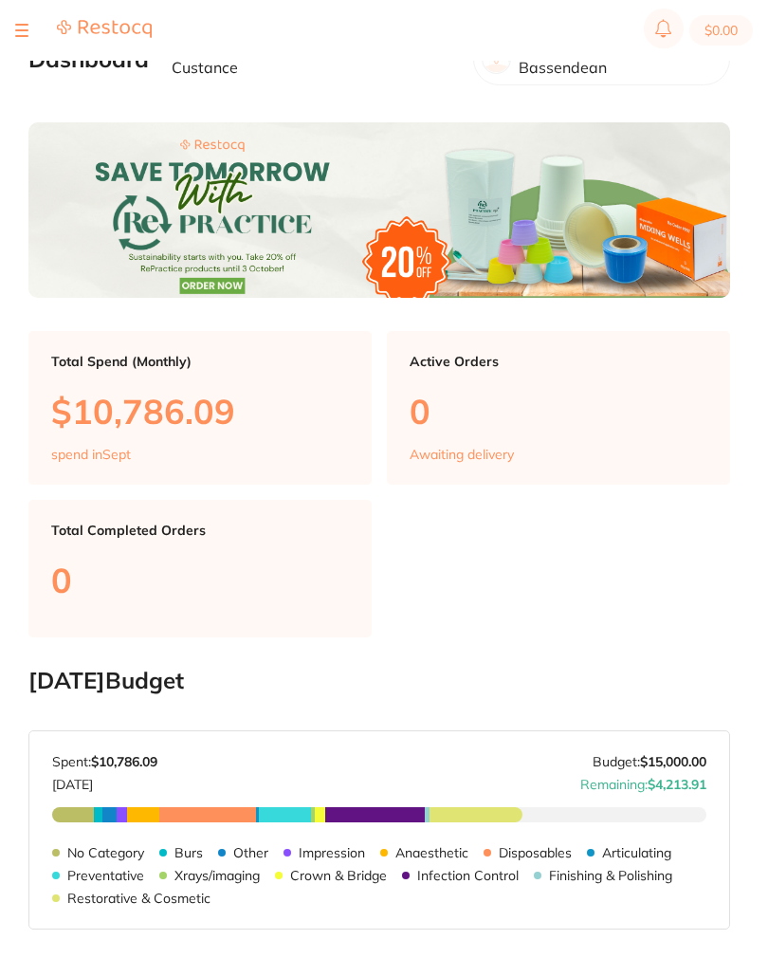  I want to click on a: Total Completed Orders0, so click(200, 568).